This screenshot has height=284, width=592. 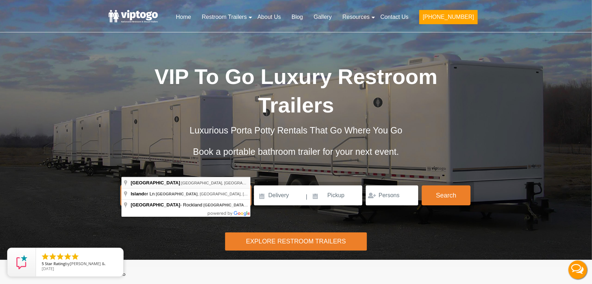 What do you see at coordinates (296, 91) in the screenshot?
I see `span: VIP To Go Luxury Restroom Trailers` at bounding box center [296, 91].